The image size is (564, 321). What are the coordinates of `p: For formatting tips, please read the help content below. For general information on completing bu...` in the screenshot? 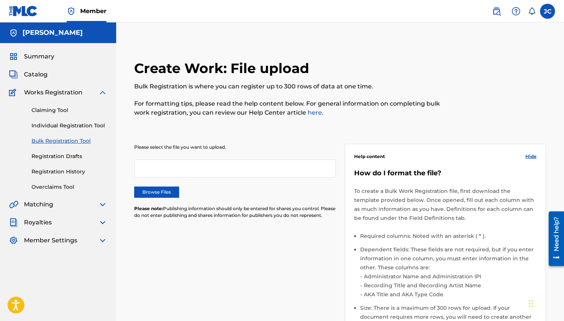 It's located at (293, 108).